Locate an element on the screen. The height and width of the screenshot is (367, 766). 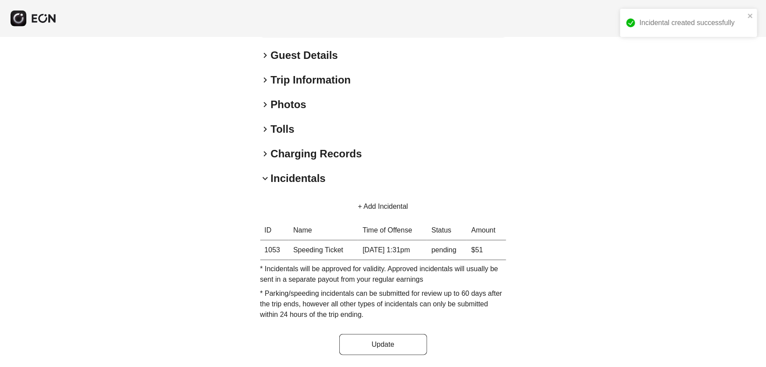
h2: Charging Records is located at coordinates (316, 154).